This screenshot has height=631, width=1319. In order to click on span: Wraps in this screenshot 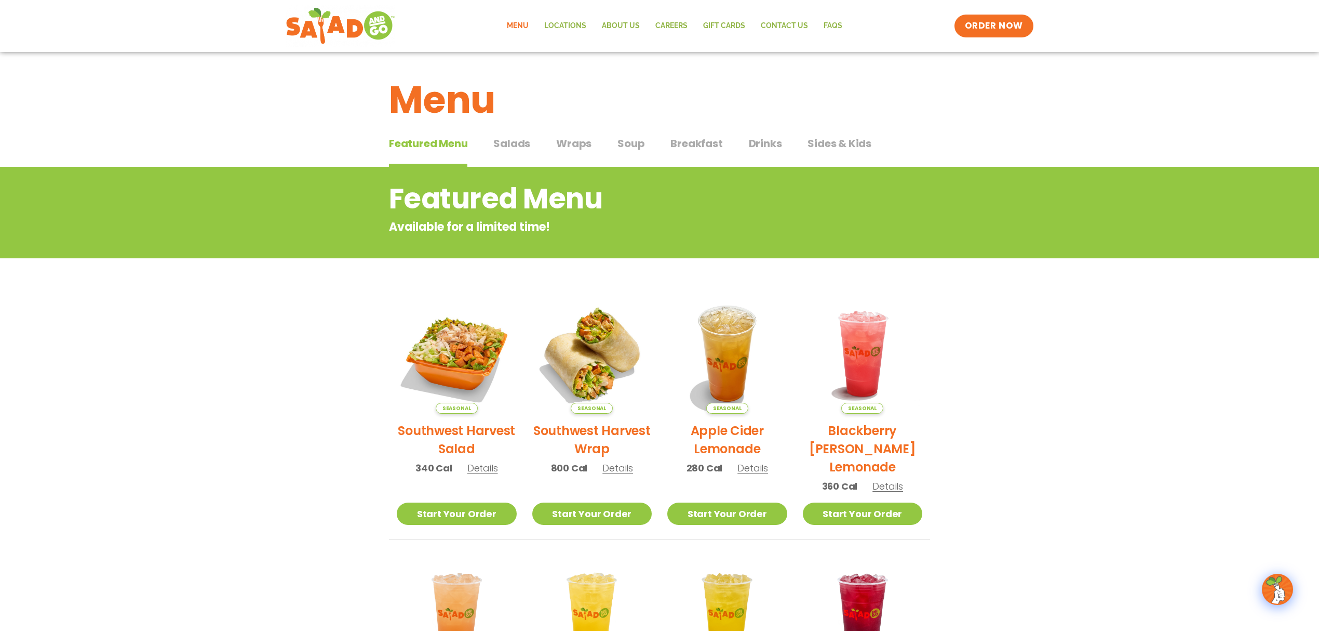, I will do `click(574, 143)`.